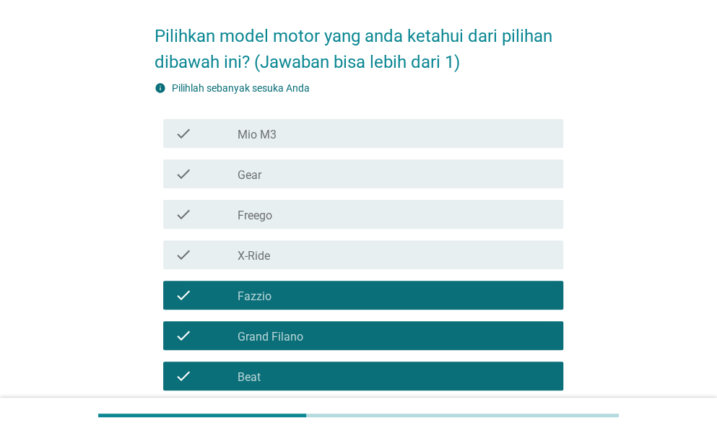 Image resolution: width=717 pixels, height=433 pixels. What do you see at coordinates (253, 256) in the screenshot?
I see `label: X-Ride` at bounding box center [253, 256].